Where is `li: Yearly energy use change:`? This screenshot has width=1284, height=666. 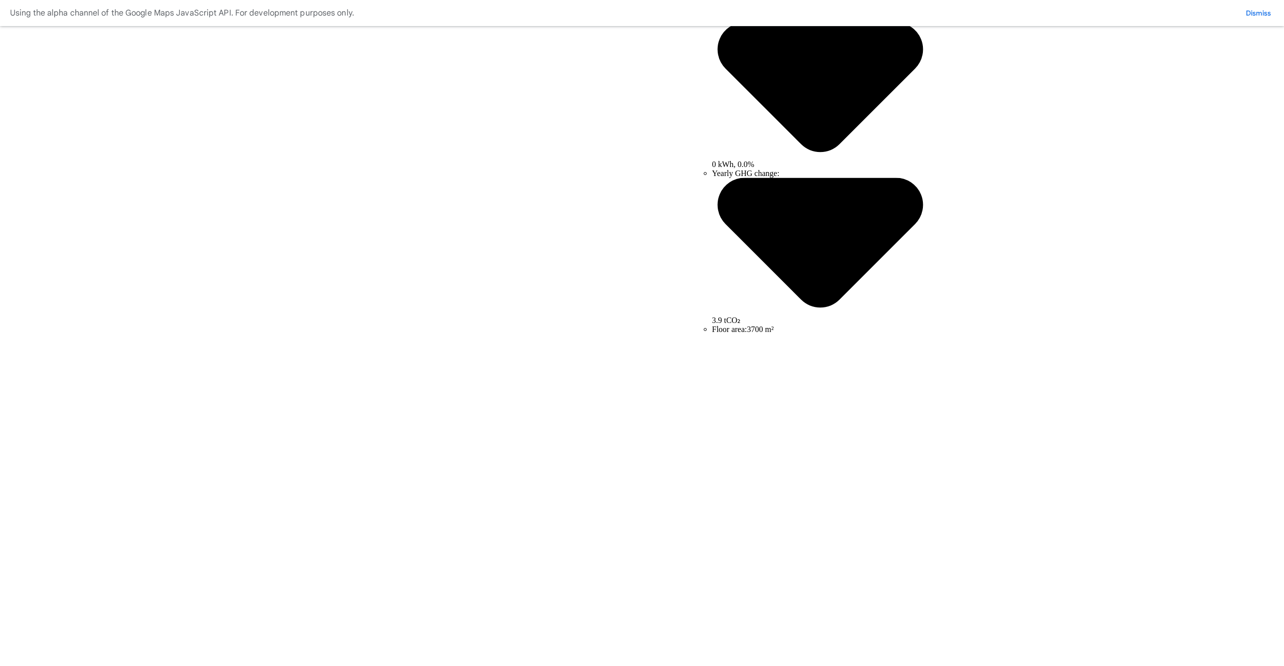
li: Yearly energy use change: is located at coordinates (820, 91).